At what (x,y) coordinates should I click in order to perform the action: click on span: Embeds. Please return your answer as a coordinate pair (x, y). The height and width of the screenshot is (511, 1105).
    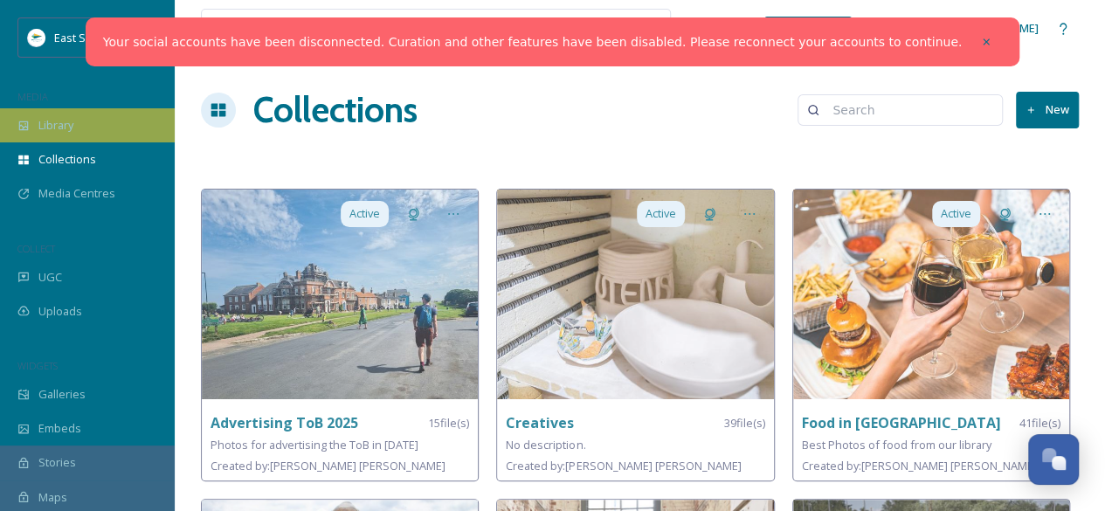
    Looking at the image, I should click on (59, 428).